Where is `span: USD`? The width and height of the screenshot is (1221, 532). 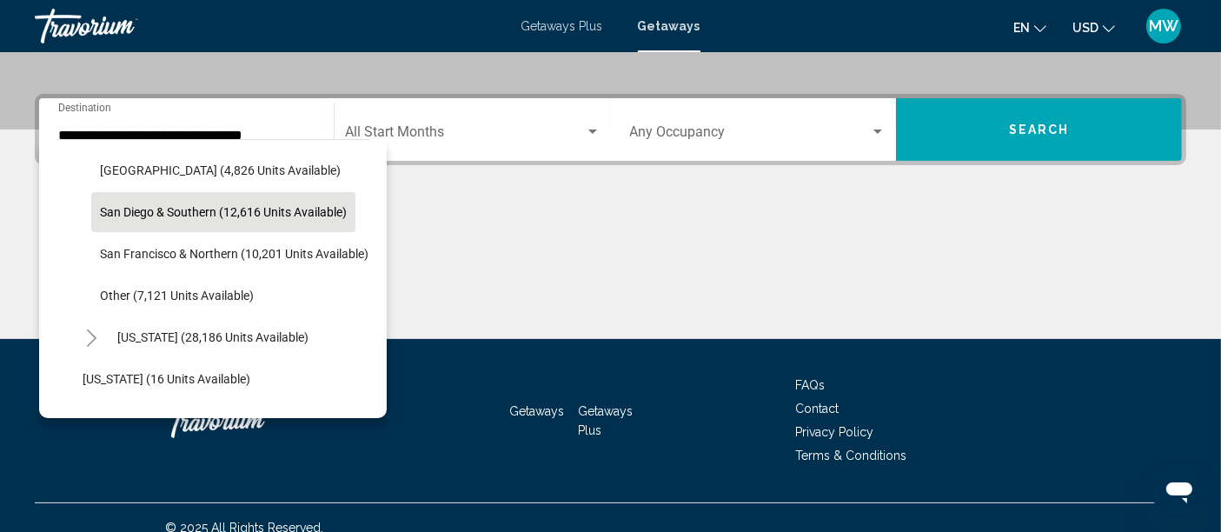
span: USD is located at coordinates (1085, 28).